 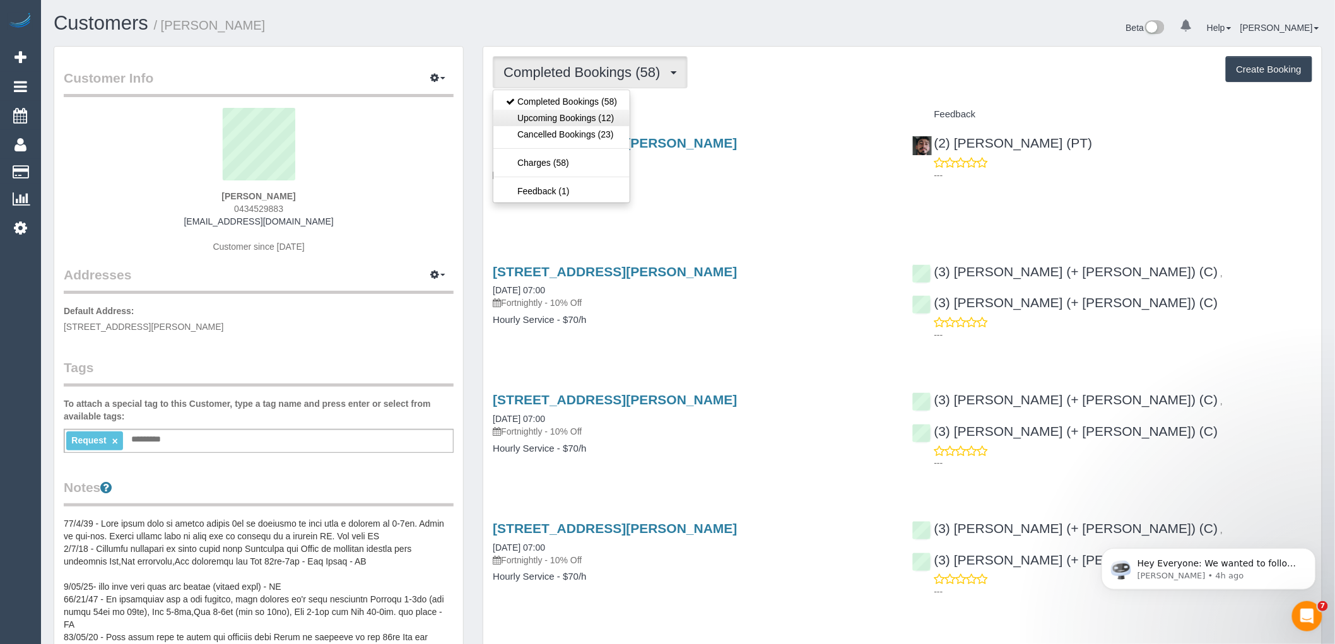 I want to click on a: Customers, so click(x=101, y=23).